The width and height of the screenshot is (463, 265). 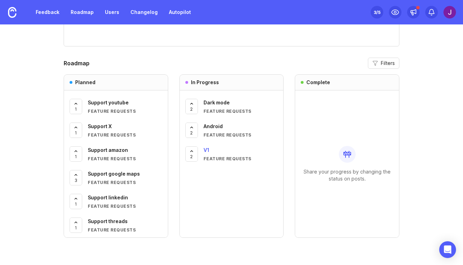 What do you see at coordinates (12, 12) in the screenshot?
I see `img: Canny Home` at bounding box center [12, 12].